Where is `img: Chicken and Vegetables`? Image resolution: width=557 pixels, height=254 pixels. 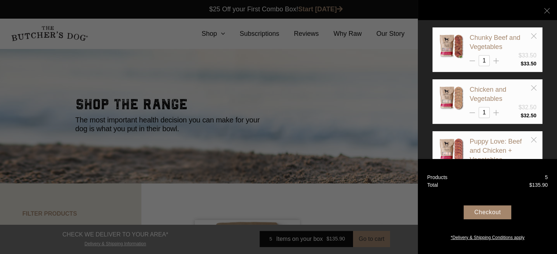
img: Chicken and Vegetables is located at coordinates (451, 98).